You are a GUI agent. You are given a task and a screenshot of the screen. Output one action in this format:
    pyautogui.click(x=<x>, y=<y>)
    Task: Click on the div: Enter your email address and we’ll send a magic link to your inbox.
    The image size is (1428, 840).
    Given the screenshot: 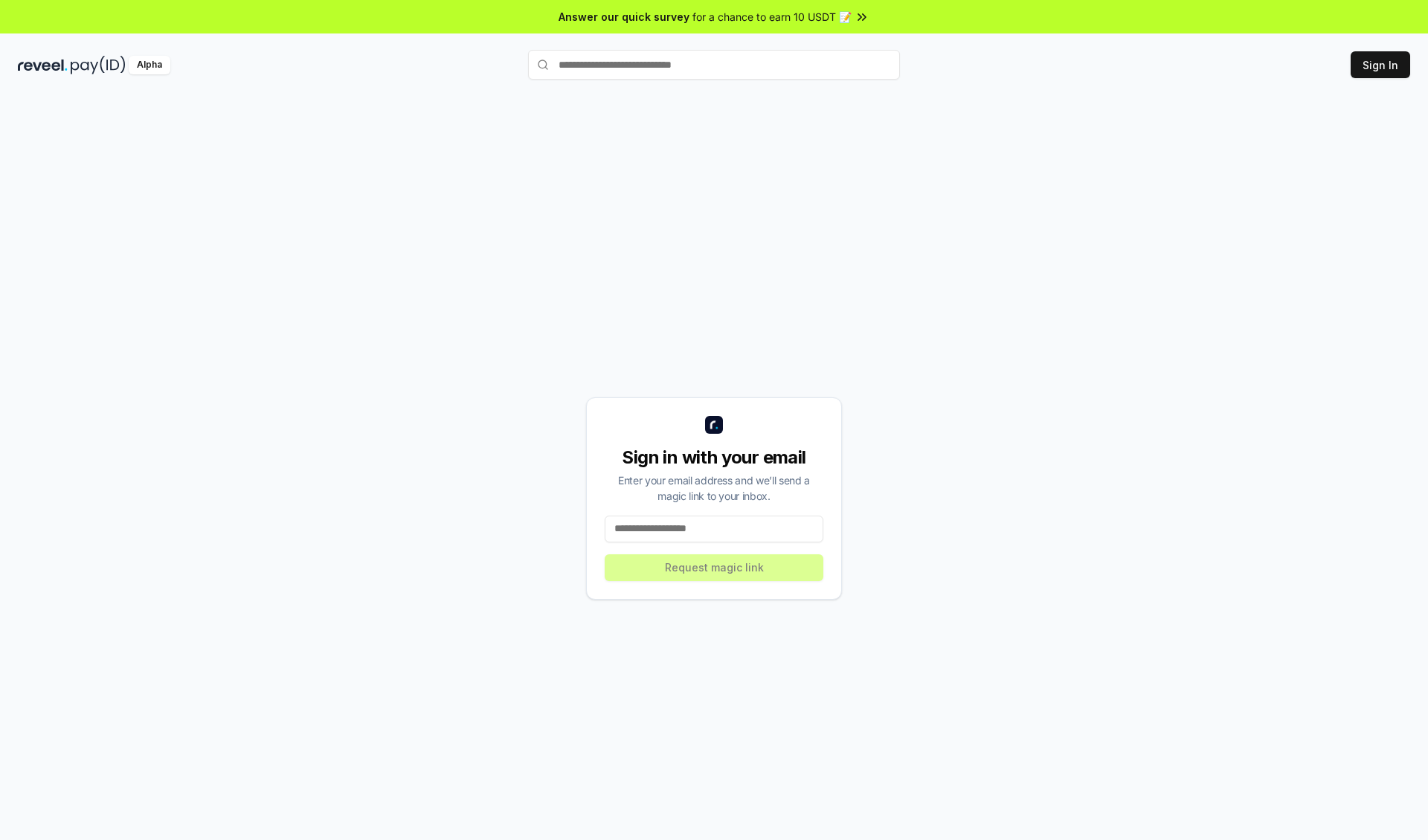 What is the action you would take?
    pyautogui.click(x=714, y=488)
    